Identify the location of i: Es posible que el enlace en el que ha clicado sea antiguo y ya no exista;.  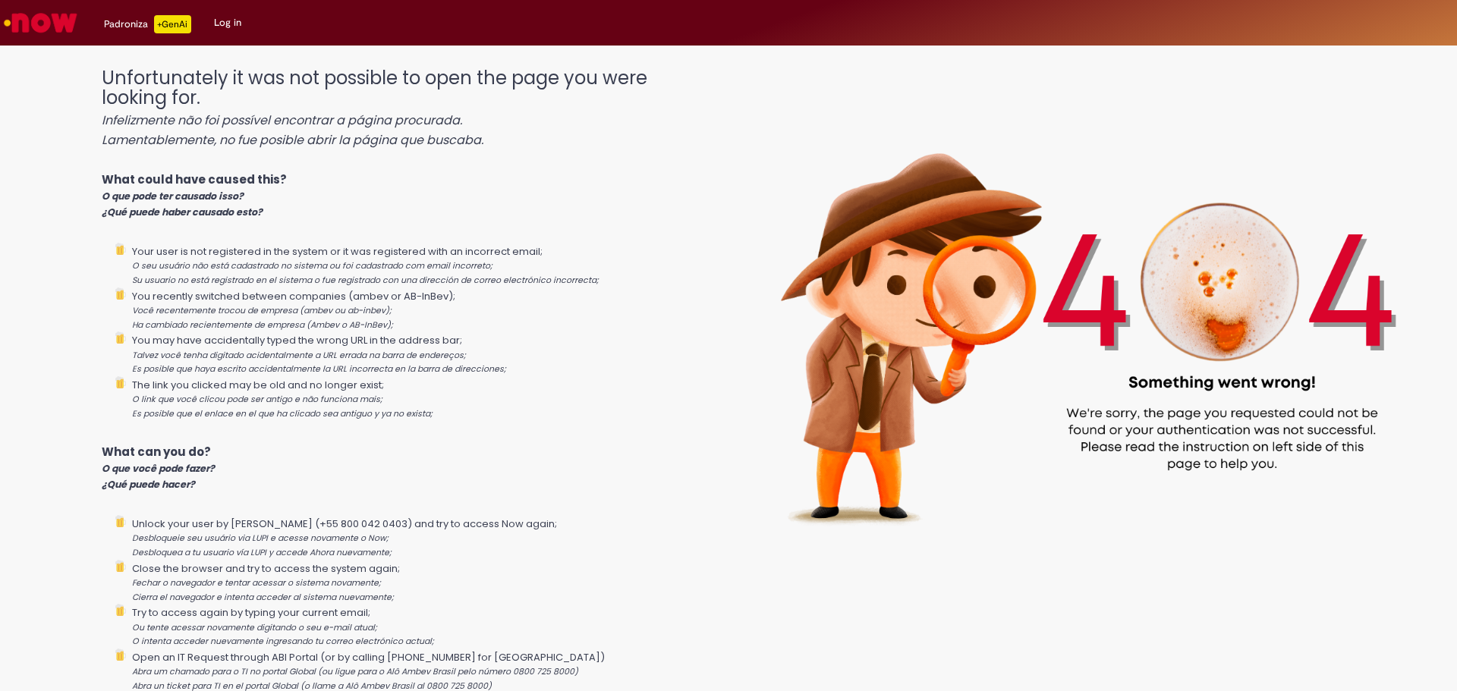
(282, 414).